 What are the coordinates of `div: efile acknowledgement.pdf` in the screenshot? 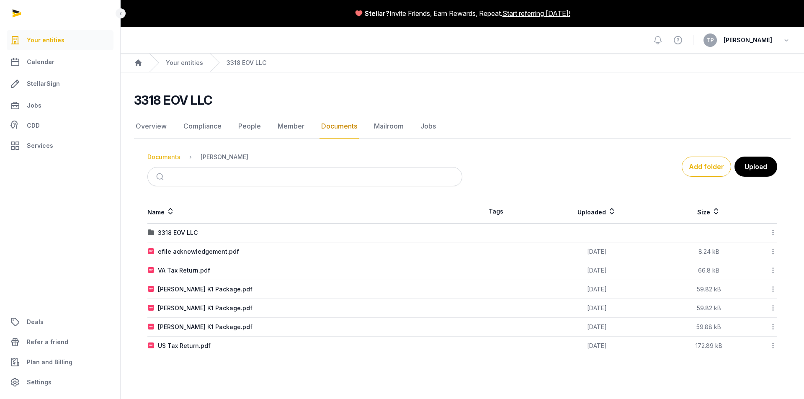 It's located at (198, 252).